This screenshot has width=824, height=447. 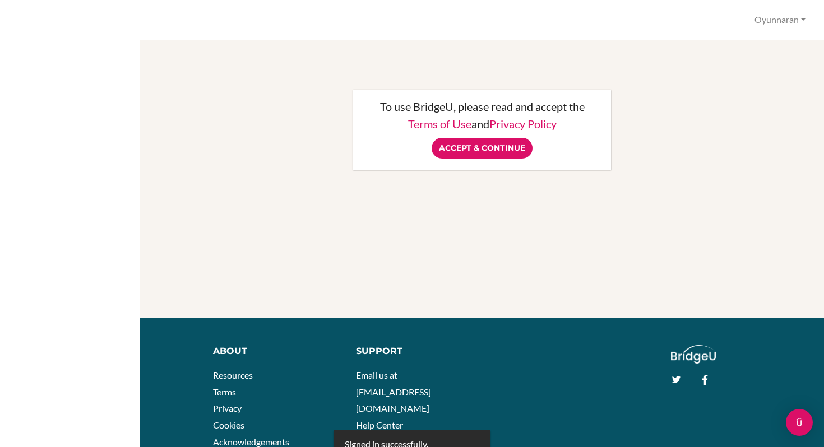 I want to click on a: Help Center, so click(x=380, y=425).